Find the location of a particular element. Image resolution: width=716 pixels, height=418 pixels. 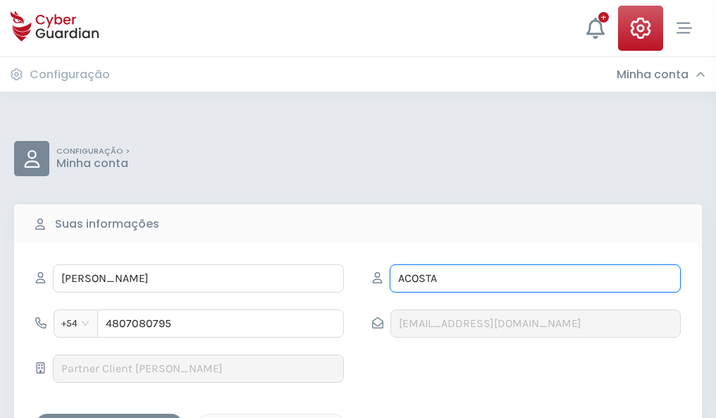

span: +54 is located at coordinates (75, 324).